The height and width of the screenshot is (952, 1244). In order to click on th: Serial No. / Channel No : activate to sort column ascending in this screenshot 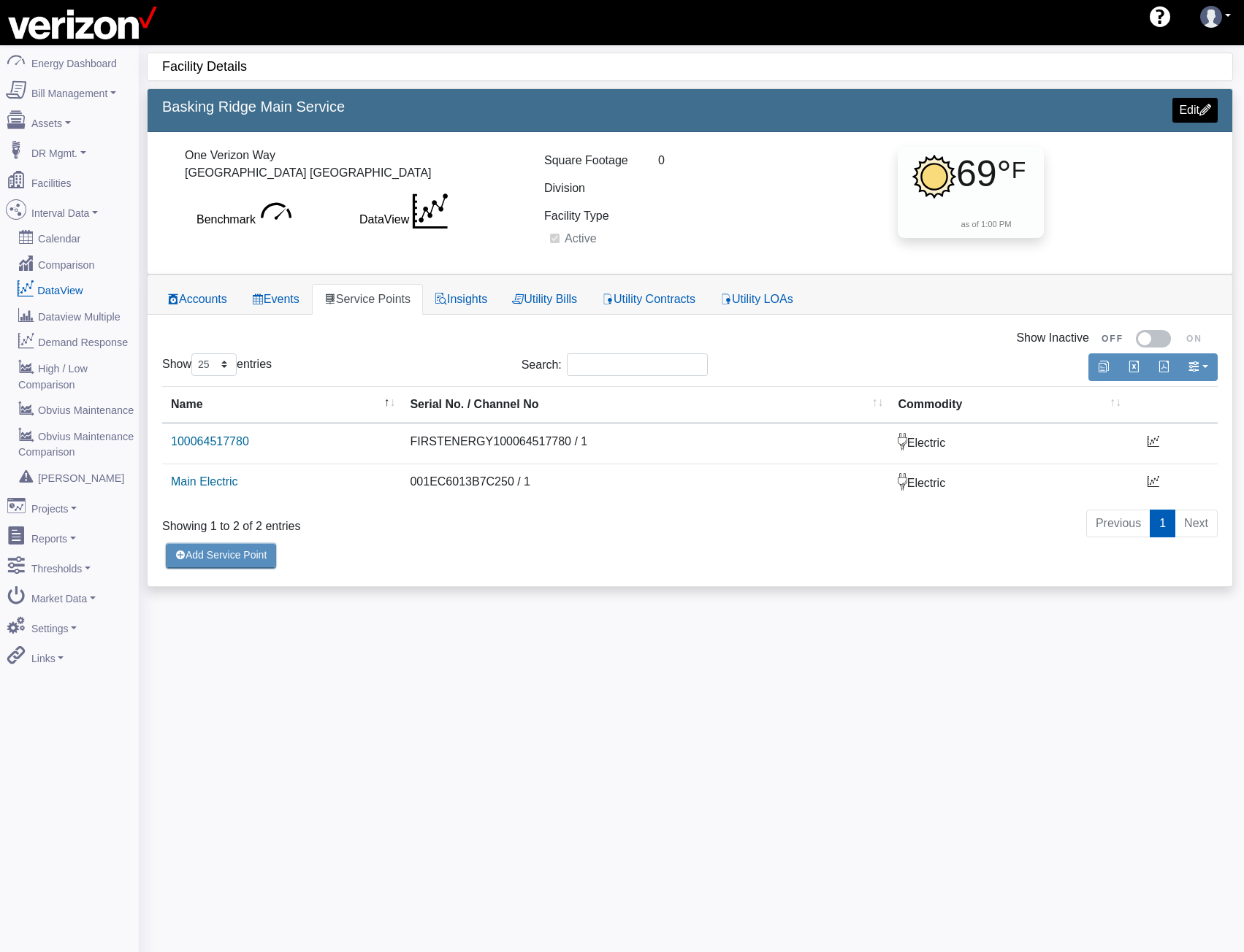, I will do `click(645, 405)`.